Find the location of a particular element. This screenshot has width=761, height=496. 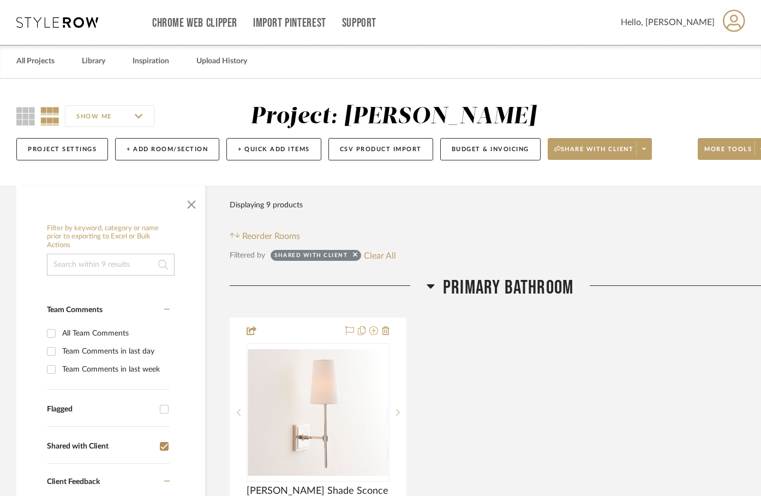

a: Import Pinterest is located at coordinates (290, 23).